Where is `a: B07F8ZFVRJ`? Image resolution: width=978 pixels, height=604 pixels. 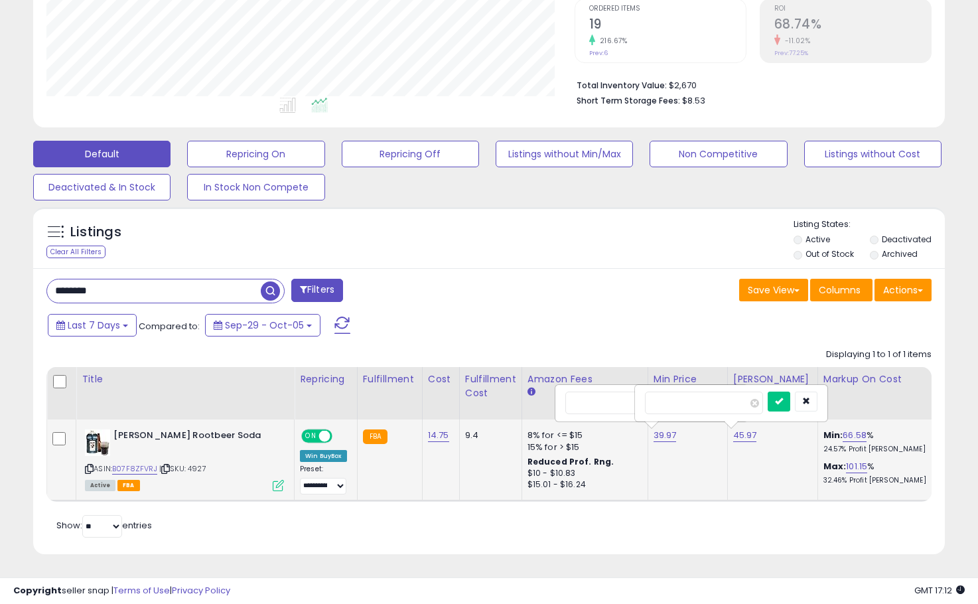 a: B07F8ZFVRJ is located at coordinates (135, 468).